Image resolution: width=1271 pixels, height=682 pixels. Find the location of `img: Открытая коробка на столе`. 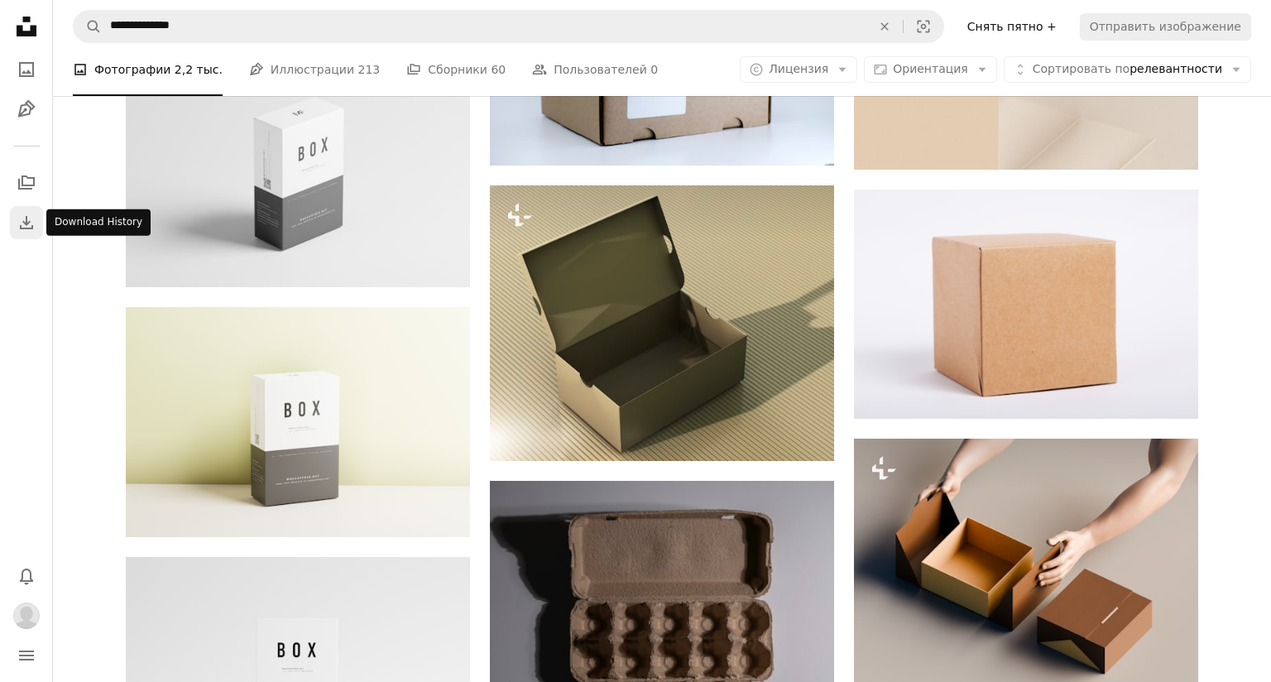

img: Открытая коробка на столе is located at coordinates (662, 323).